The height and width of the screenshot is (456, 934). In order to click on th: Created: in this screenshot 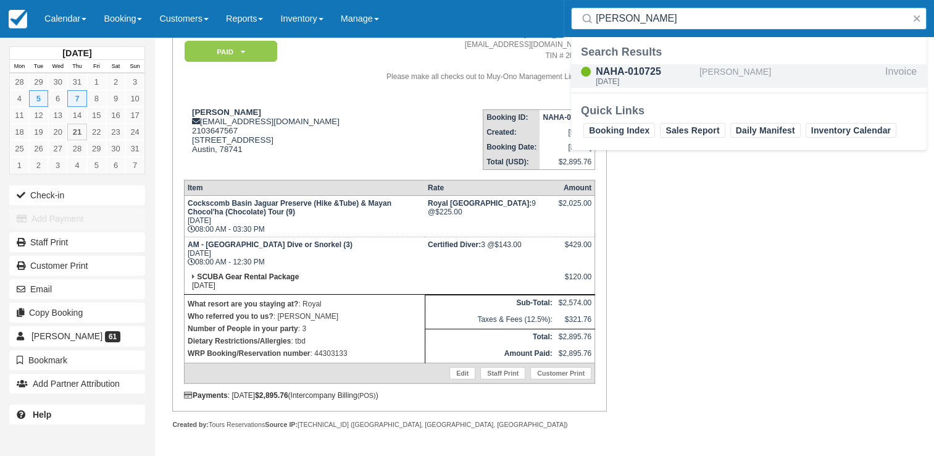, I will do `click(512, 132)`.